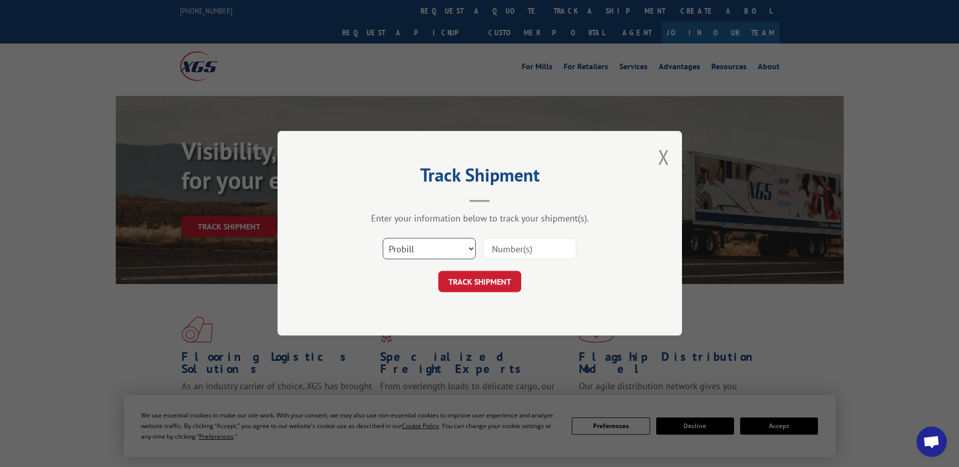 The height and width of the screenshot is (467, 959). I want to click on input: Number(s), so click(530, 249).